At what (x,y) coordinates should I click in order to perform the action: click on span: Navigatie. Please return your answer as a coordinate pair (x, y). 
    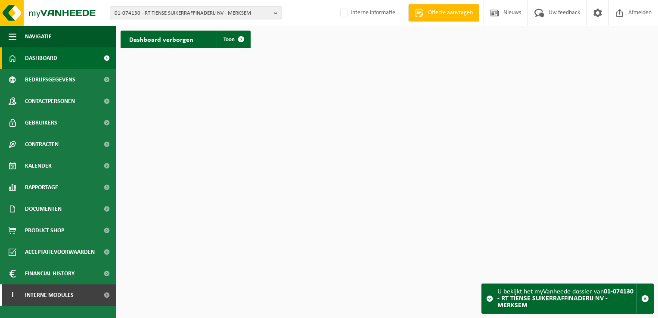
    Looking at the image, I should click on (38, 37).